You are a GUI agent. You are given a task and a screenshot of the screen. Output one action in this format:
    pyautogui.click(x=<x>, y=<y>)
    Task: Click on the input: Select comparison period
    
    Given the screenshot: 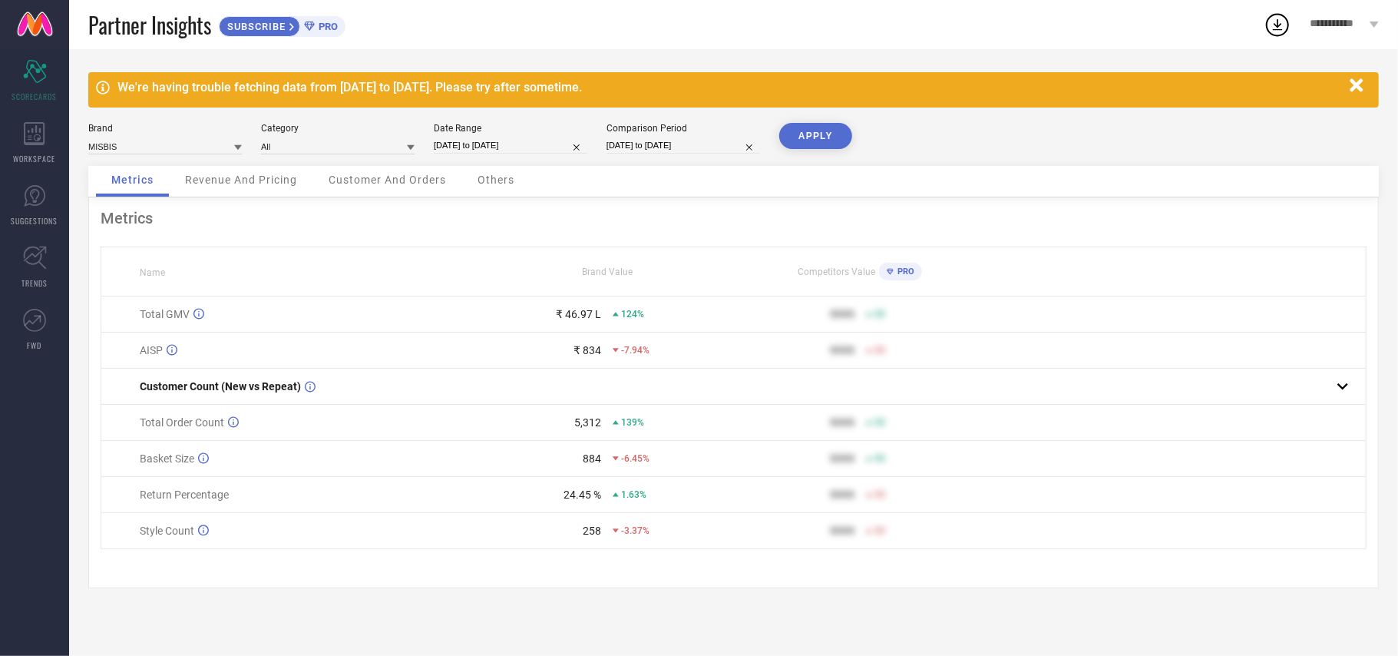 What is the action you would take?
    pyautogui.click(x=683, y=145)
    